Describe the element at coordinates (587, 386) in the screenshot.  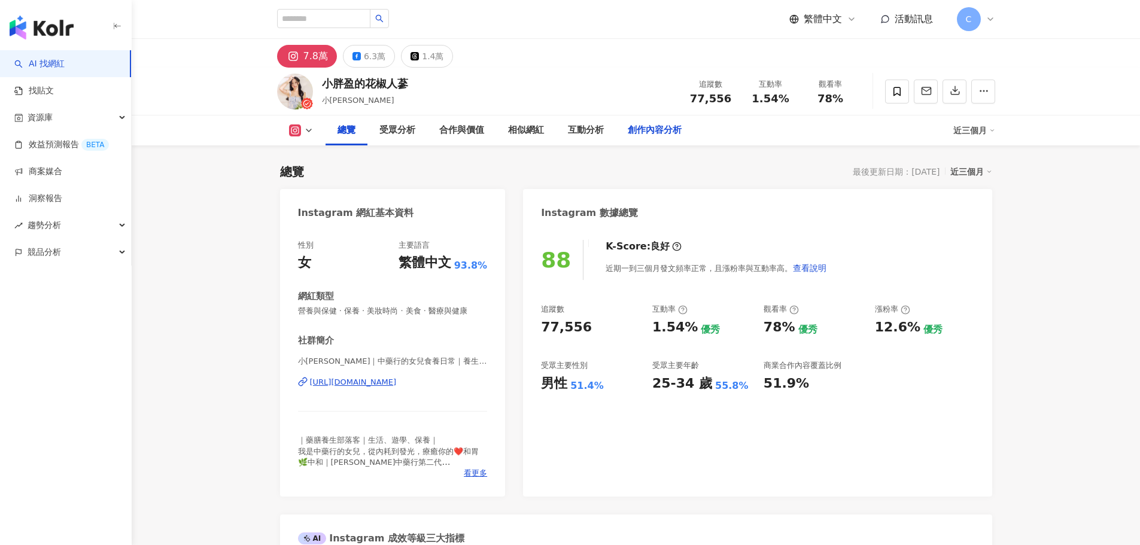
I see `div: 51.4%` at that location.